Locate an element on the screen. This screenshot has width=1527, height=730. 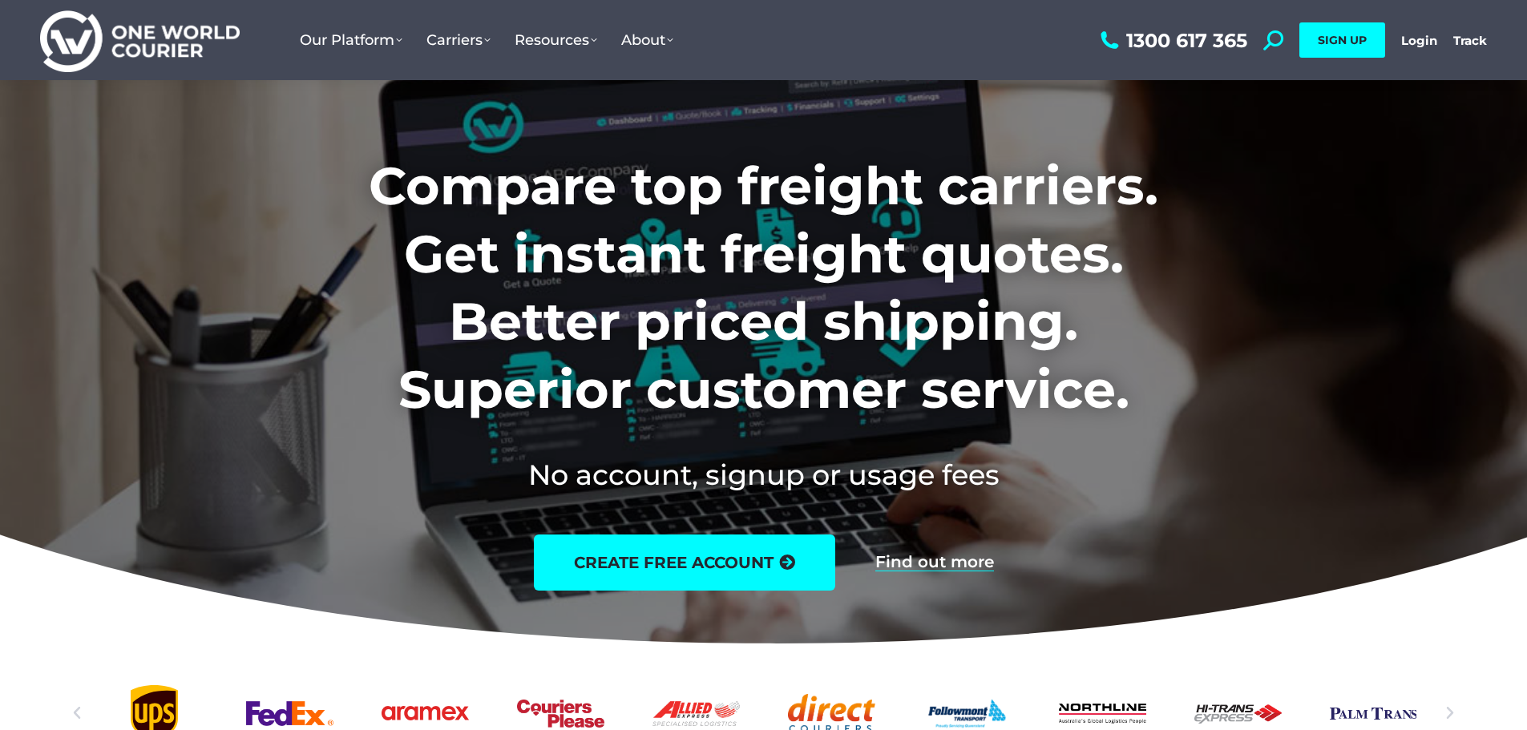
a: Login is located at coordinates (1419, 40).